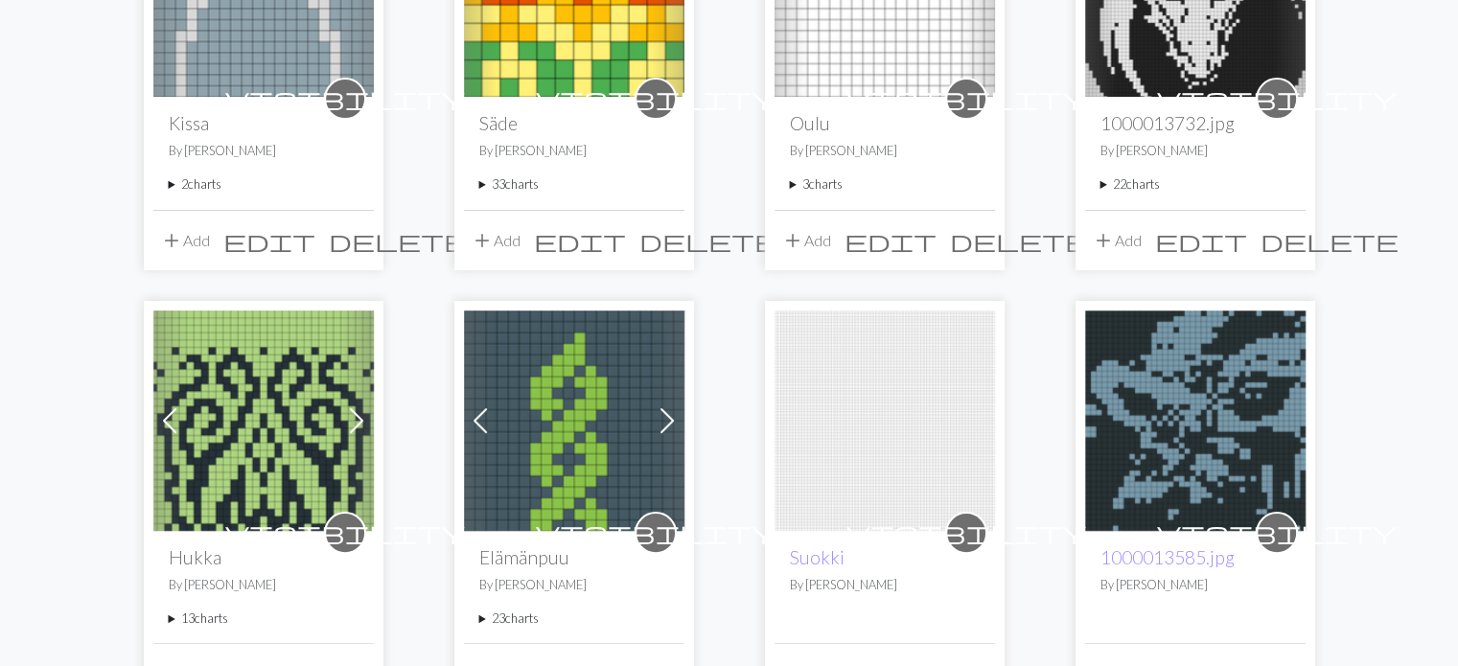 The width and height of the screenshot is (1458, 666). What do you see at coordinates (885, 123) in the screenshot?
I see `h2: Oulu` at bounding box center [885, 123].